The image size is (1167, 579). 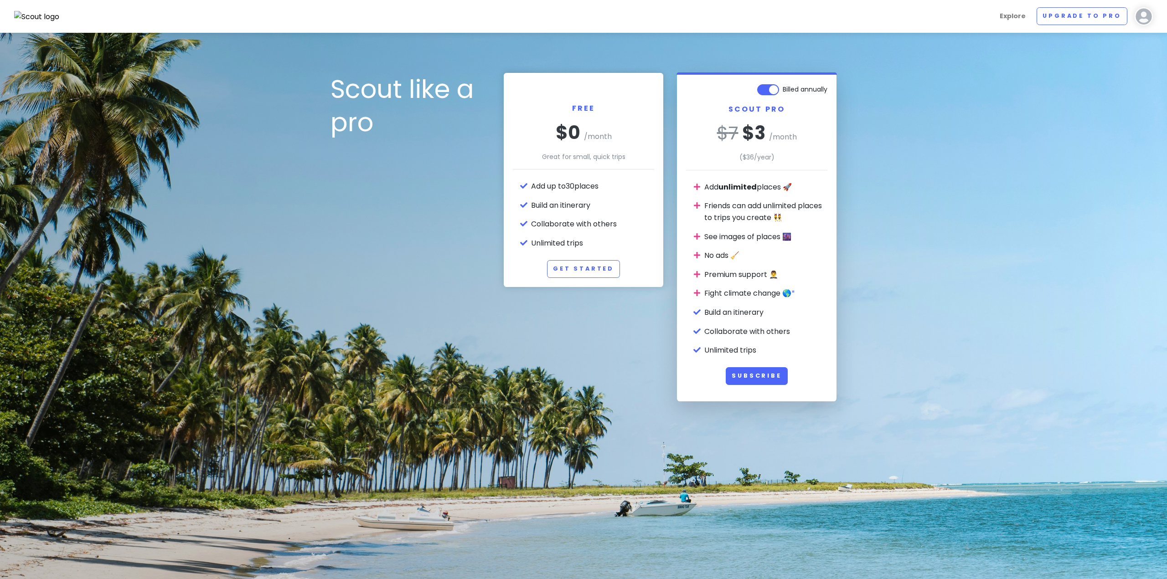 What do you see at coordinates (766, 211) in the screenshot?
I see `li: Friends can add unlimited places to trips you create 👯` at bounding box center [766, 211].